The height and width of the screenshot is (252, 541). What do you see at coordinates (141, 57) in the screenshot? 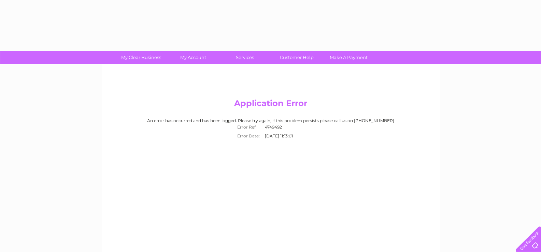
I see `a: My Clear Business` at bounding box center [141, 57].